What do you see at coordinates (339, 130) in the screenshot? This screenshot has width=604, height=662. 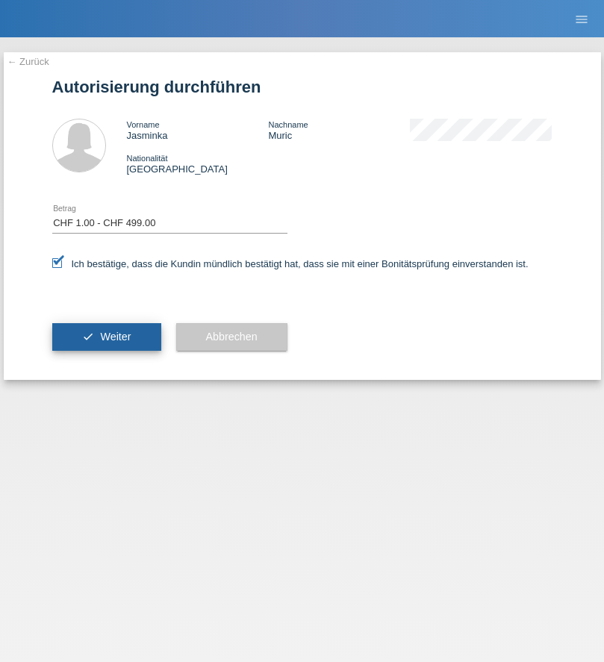 I see `div: Muric` at bounding box center [339, 130].